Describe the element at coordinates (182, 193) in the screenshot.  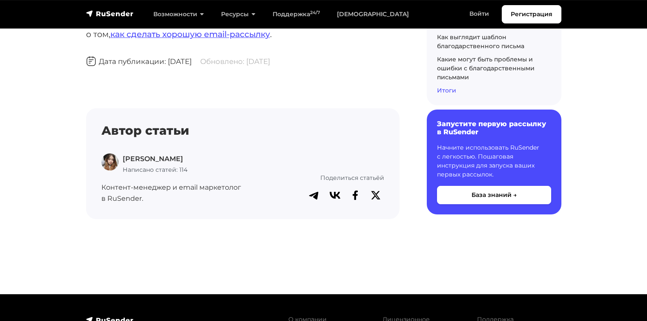
I see `p: Контент-менеджер и email маркетолог в RuSender.` at that location.